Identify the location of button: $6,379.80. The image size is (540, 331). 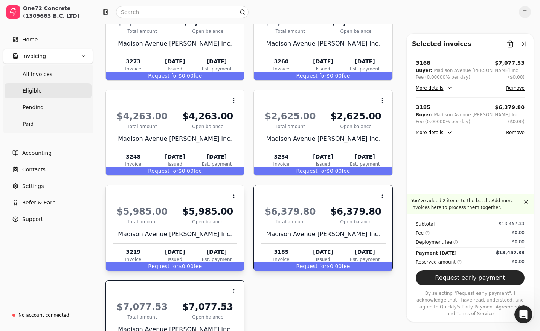
(510, 107).